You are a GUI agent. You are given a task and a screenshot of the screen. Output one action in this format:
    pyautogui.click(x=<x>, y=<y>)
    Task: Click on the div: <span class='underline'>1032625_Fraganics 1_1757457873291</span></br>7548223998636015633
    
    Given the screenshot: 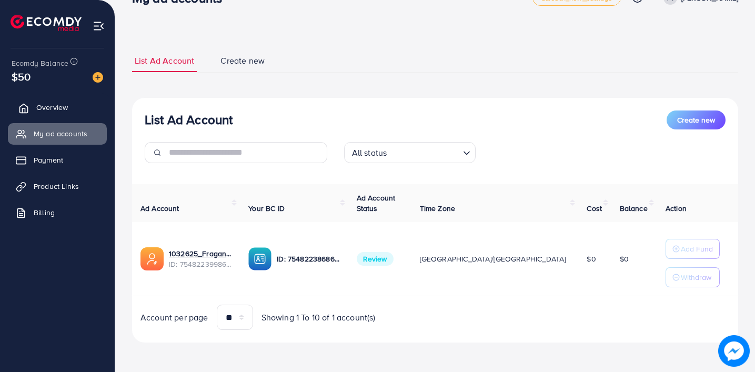 What is the action you would take?
    pyautogui.click(x=200, y=259)
    